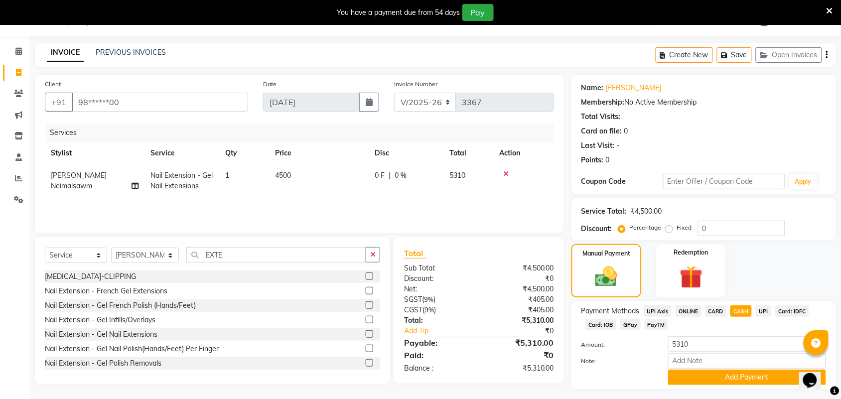 This screenshot has height=399, width=841. What do you see at coordinates (319, 153) in the screenshot?
I see `th: Price` at bounding box center [319, 153].